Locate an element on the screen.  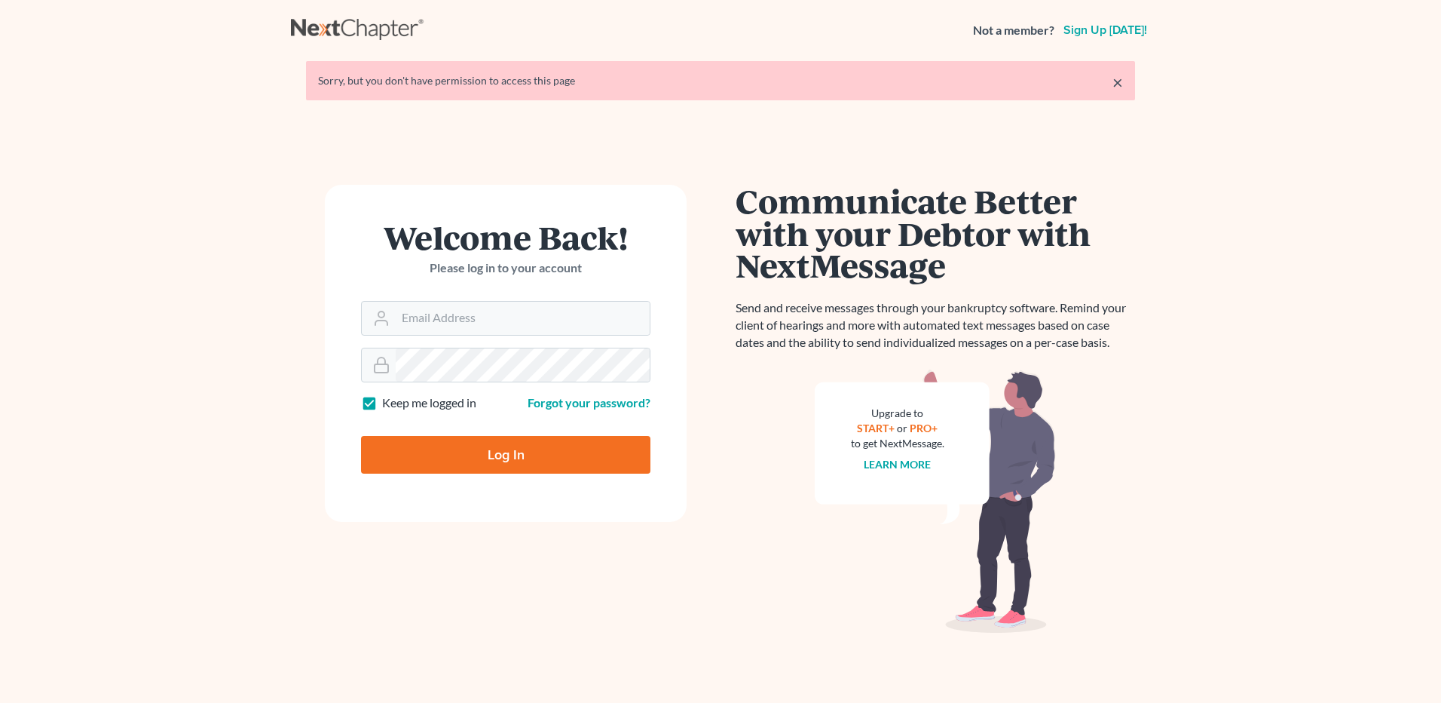
h1: Welcome Back! is located at coordinates (506, 237).